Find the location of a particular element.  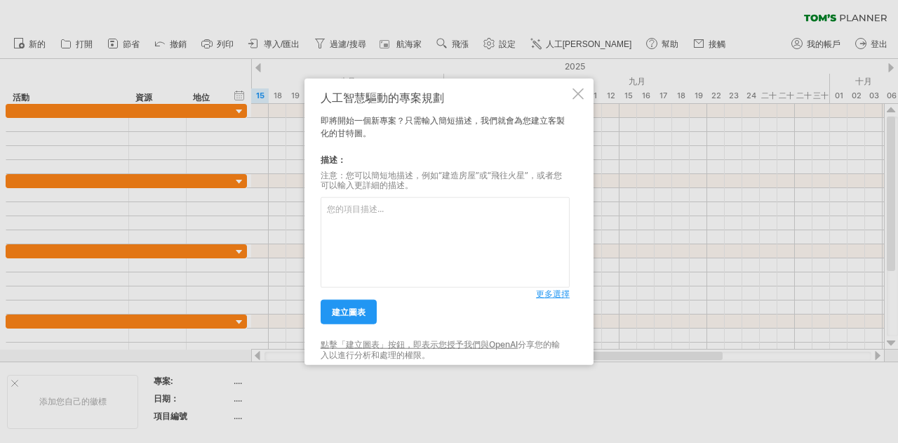

font: 點擊「建立圖表」按鈕，即表示您授予我們與OpenAI is located at coordinates (419, 344).